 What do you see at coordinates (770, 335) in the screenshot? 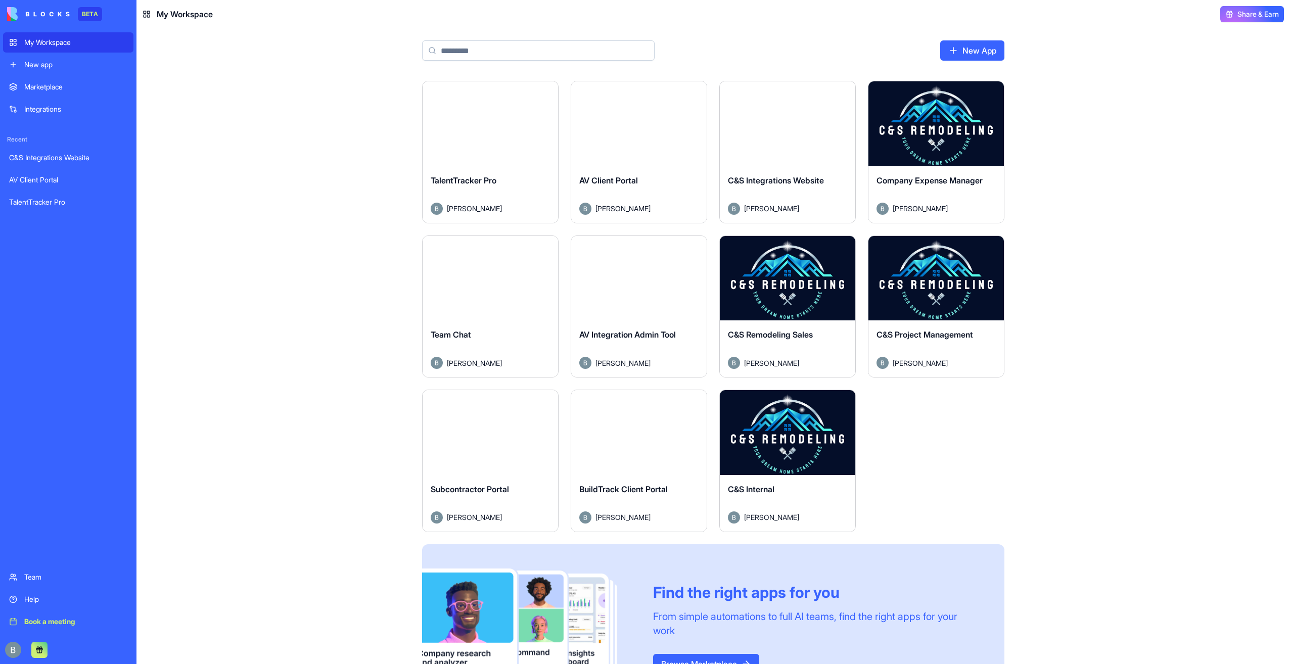
I see `span: C&S Remodeling Sales` at bounding box center [770, 335].